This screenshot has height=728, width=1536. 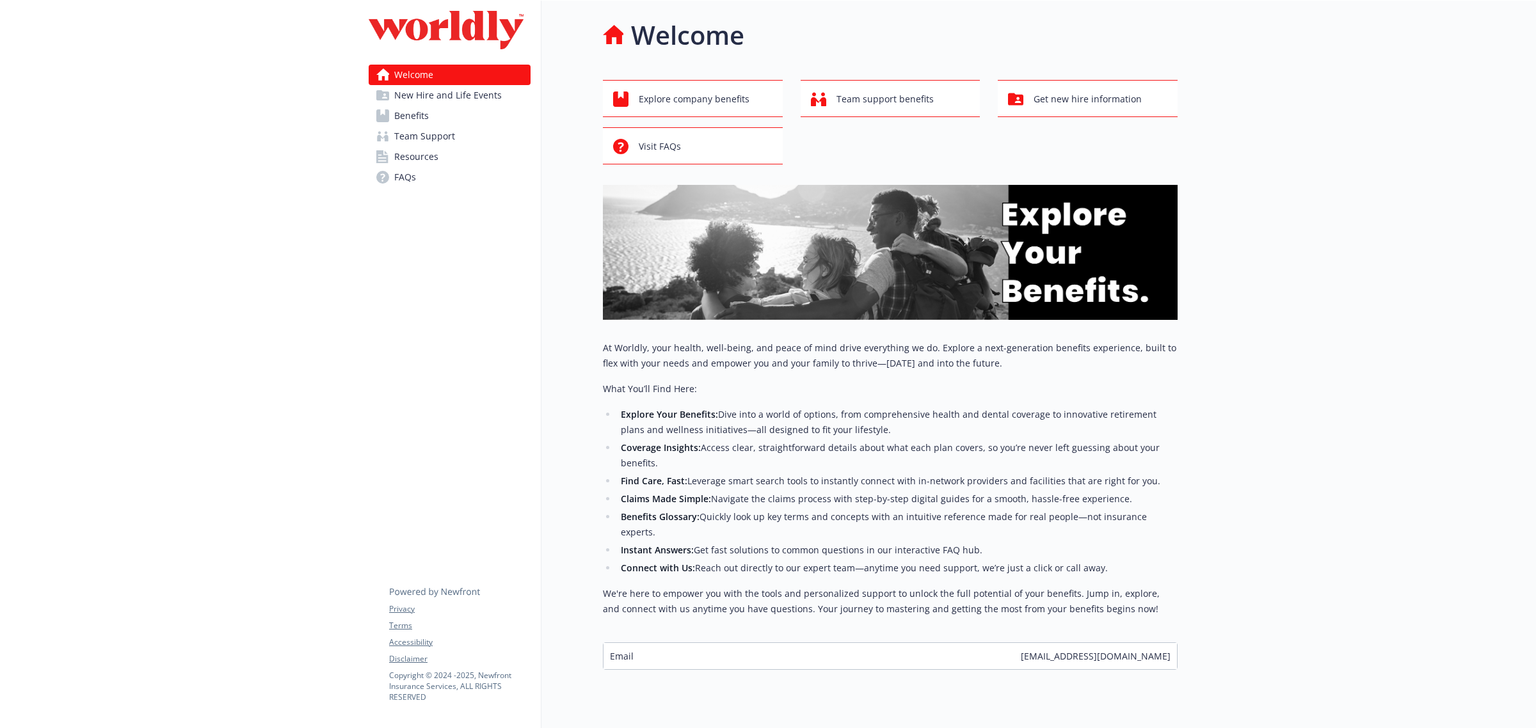 I want to click on strong: Connect with Us:, so click(x=658, y=568).